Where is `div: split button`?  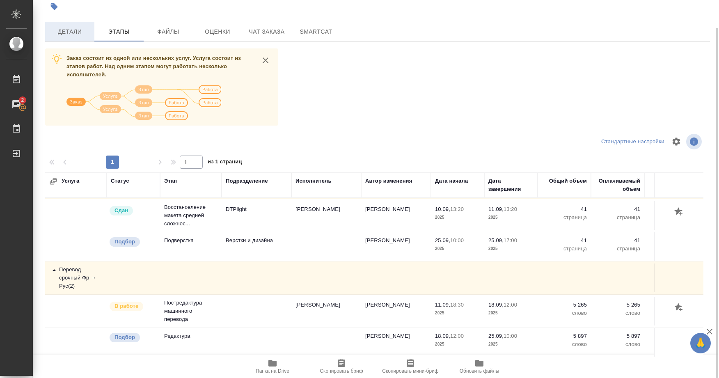 div: split button is located at coordinates (633, 142).